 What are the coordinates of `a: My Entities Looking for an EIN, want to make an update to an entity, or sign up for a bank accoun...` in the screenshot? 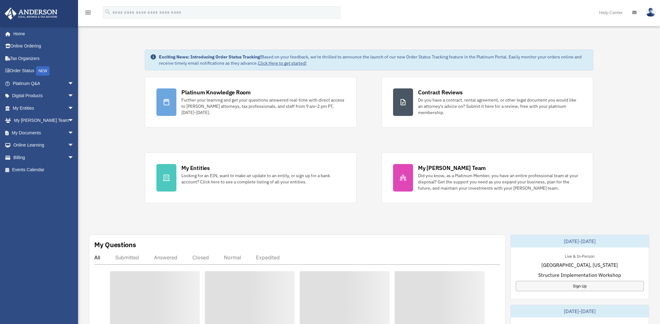 It's located at (251, 178).